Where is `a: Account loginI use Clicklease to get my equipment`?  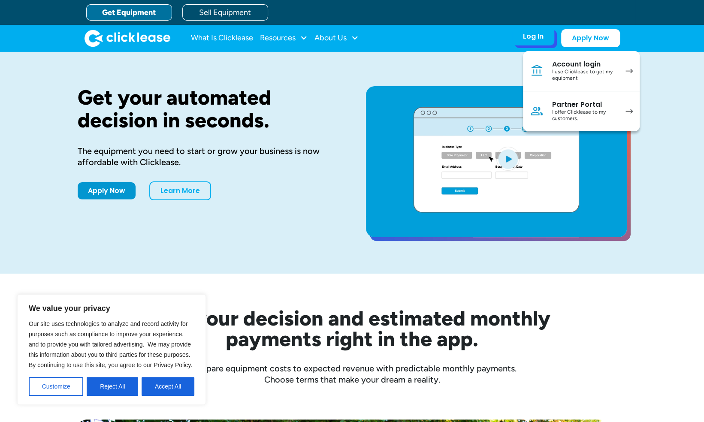
a: Account loginI use Clicklease to get my equipment is located at coordinates (581, 71).